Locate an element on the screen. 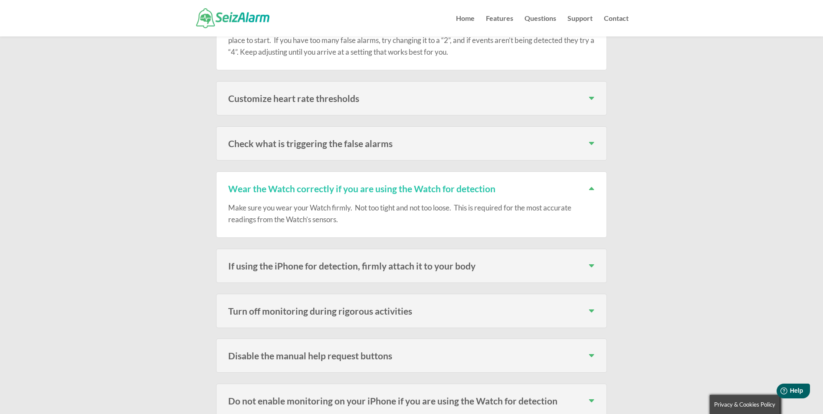  h3: Turn off monitoring during rigorous activities is located at coordinates (411, 311).